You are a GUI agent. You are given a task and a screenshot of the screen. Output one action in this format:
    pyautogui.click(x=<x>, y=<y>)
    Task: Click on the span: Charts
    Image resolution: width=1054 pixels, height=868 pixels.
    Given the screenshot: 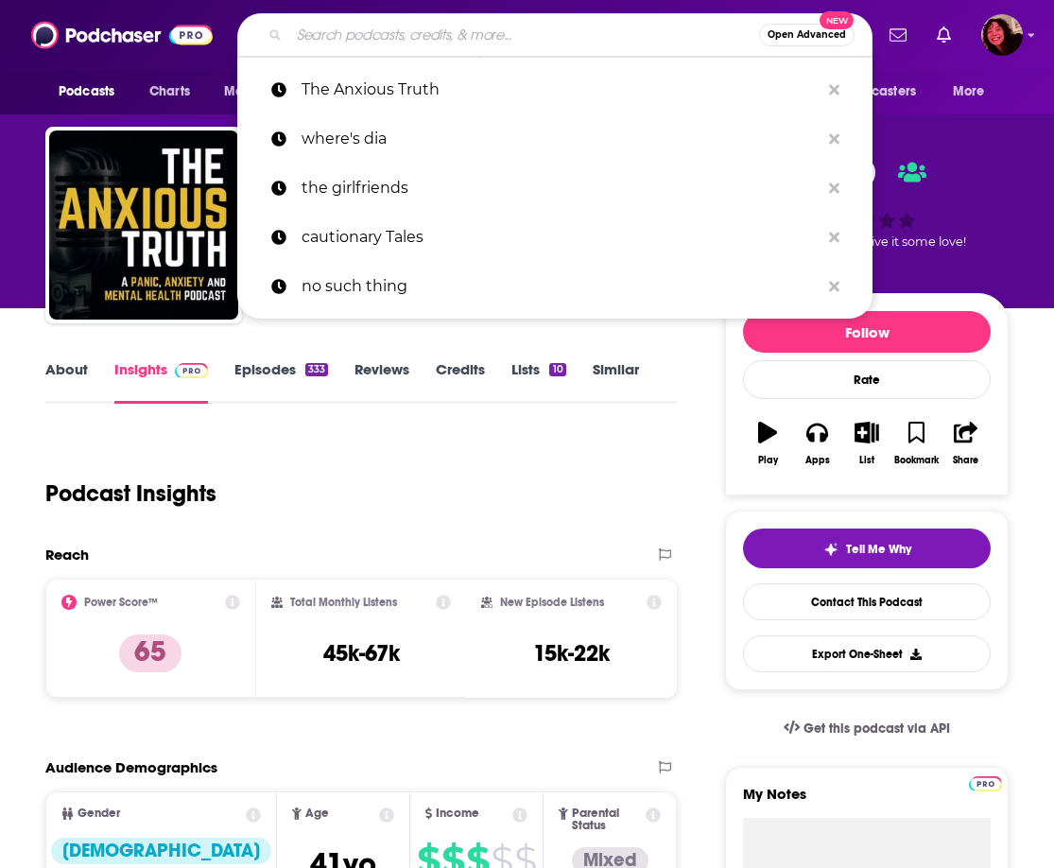 What is the action you would take?
    pyautogui.click(x=169, y=92)
    